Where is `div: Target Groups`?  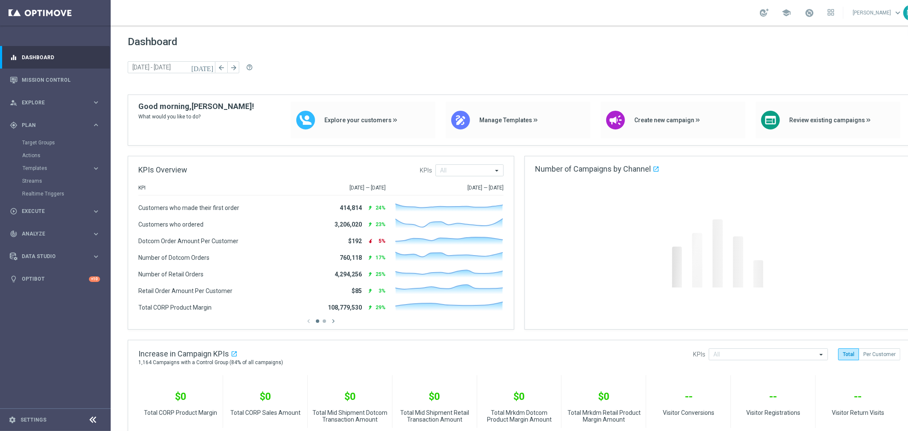 div: Target Groups is located at coordinates (66, 143).